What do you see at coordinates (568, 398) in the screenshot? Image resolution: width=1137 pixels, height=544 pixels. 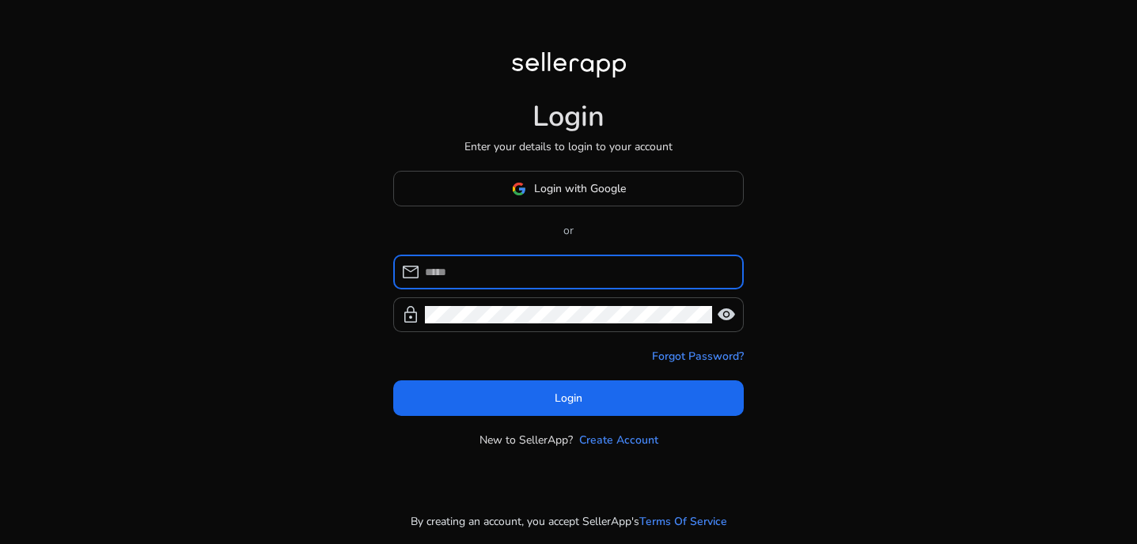 I see `button: Login` at bounding box center [568, 398].